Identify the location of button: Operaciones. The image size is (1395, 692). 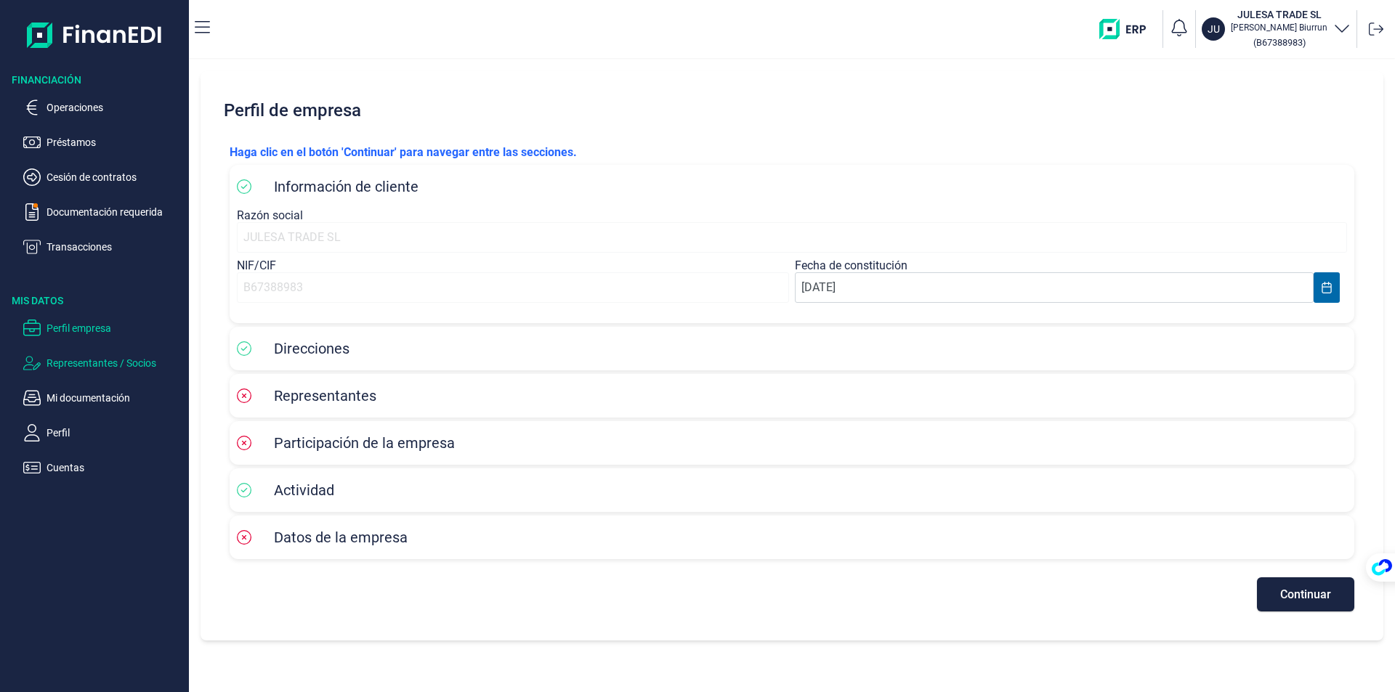
(103, 108).